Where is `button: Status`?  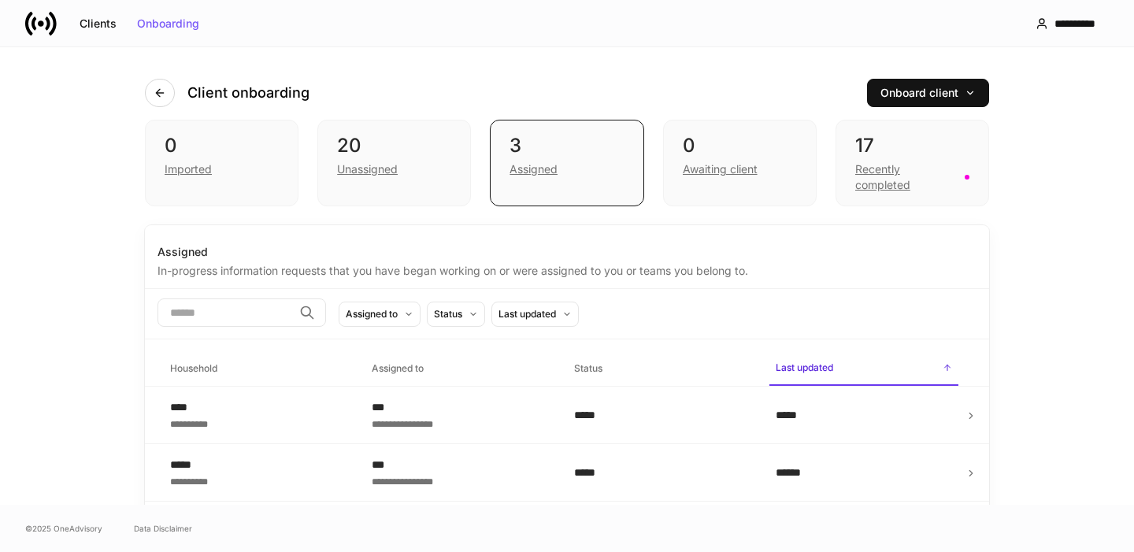
button: Status is located at coordinates (456, 314).